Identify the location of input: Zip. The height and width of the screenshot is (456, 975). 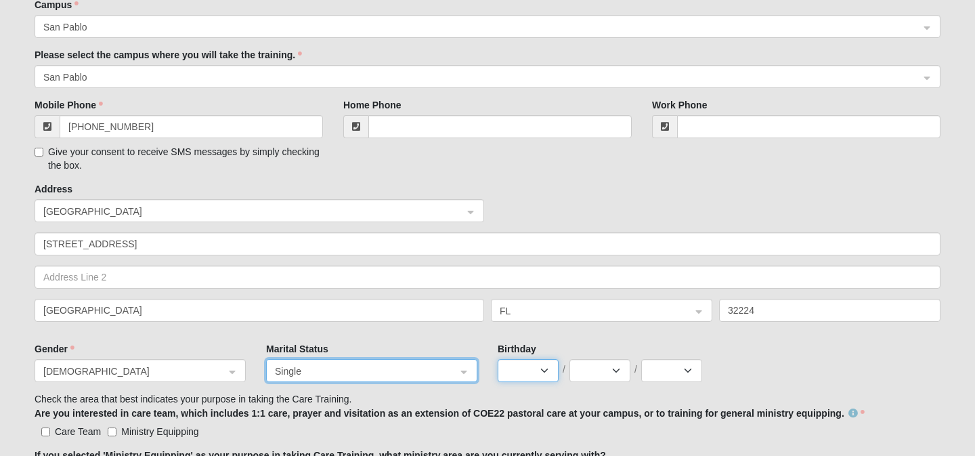
(829, 310).